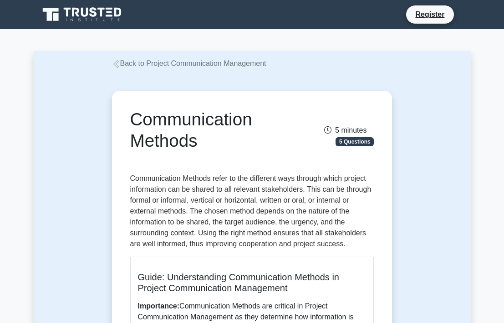 This screenshot has height=323, width=504. I want to click on p: Communication Methods refer to the different ways through which project information can be shared..., so click(252, 212).